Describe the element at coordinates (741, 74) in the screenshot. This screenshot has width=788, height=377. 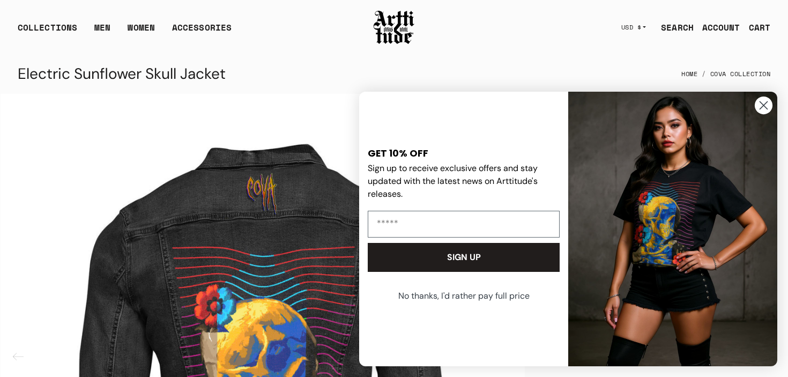
I see `a: Cova Collection` at that location.